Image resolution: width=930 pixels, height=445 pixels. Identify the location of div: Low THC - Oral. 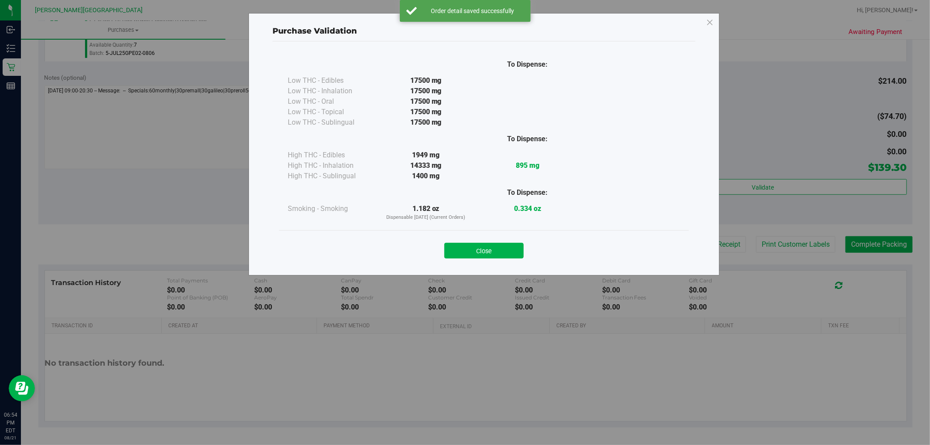
(332, 102).